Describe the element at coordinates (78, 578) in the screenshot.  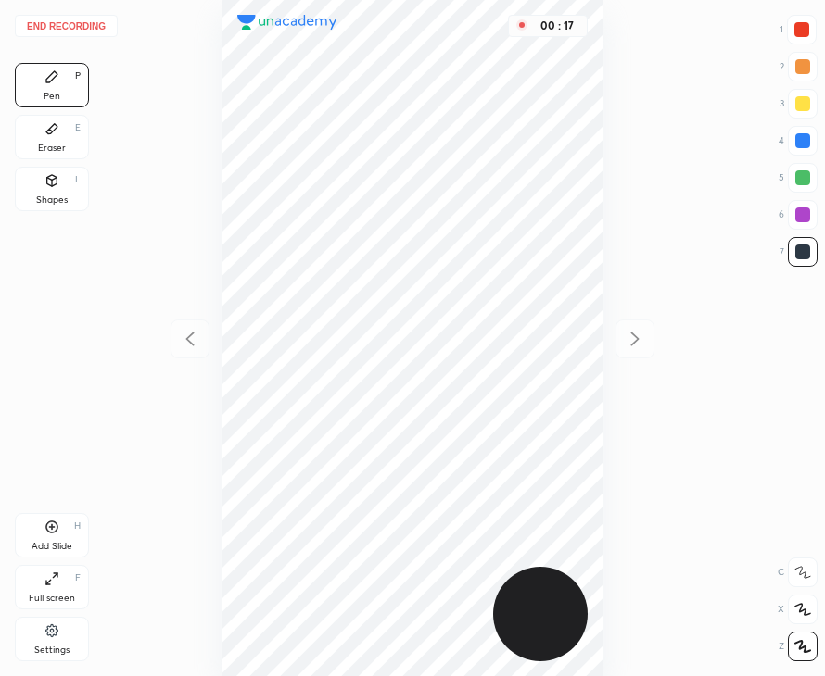
I see `div: F` at that location.